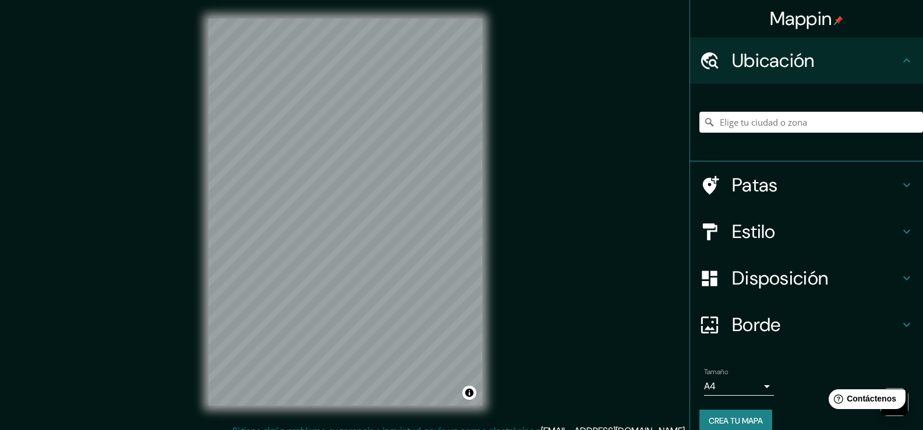 The width and height of the screenshot is (923, 430). I want to click on font: Estilo, so click(753, 232).